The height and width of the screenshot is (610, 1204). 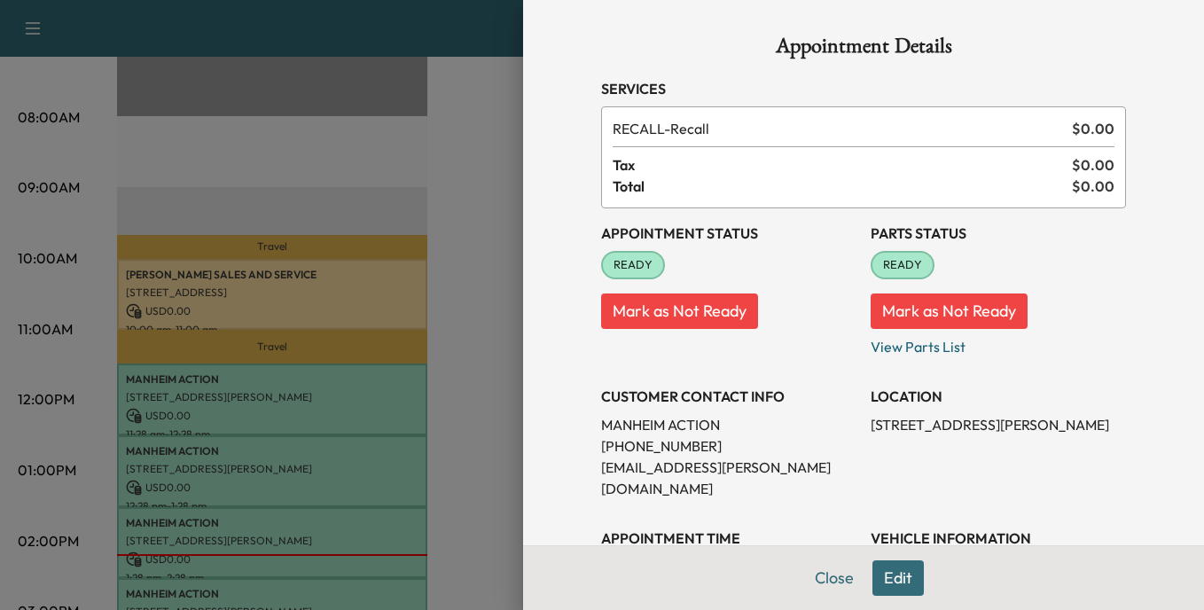 What do you see at coordinates (838, 129) in the screenshot?
I see `span: Recall` at bounding box center [838, 129].